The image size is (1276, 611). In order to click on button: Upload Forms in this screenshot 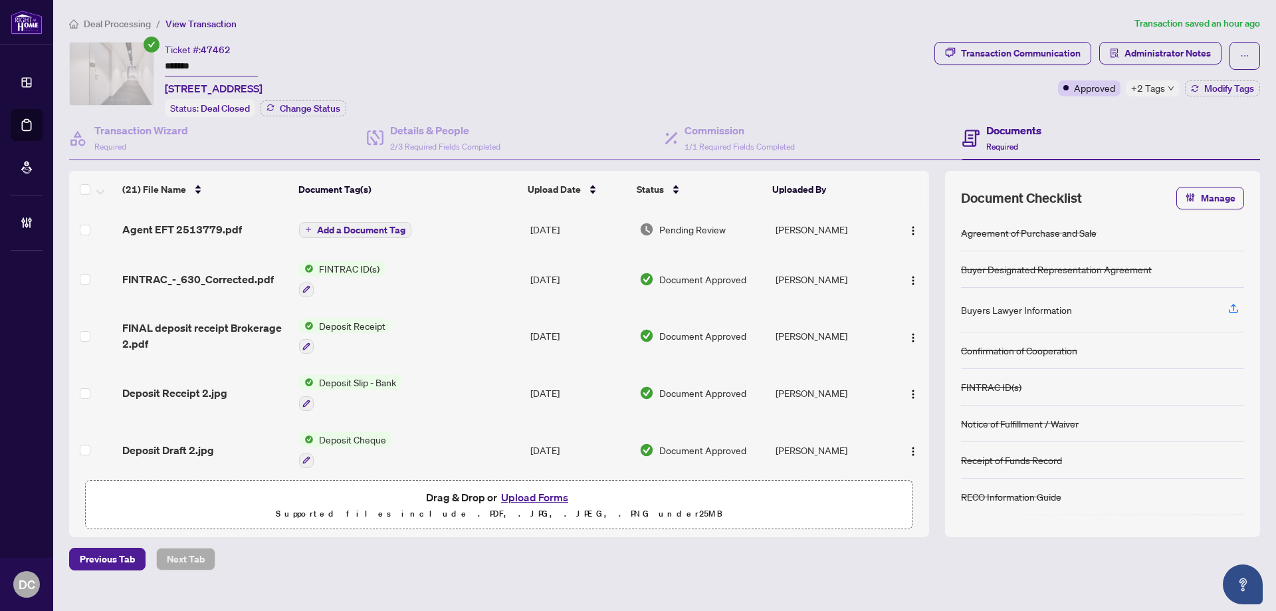, I will do `click(534, 497)`.